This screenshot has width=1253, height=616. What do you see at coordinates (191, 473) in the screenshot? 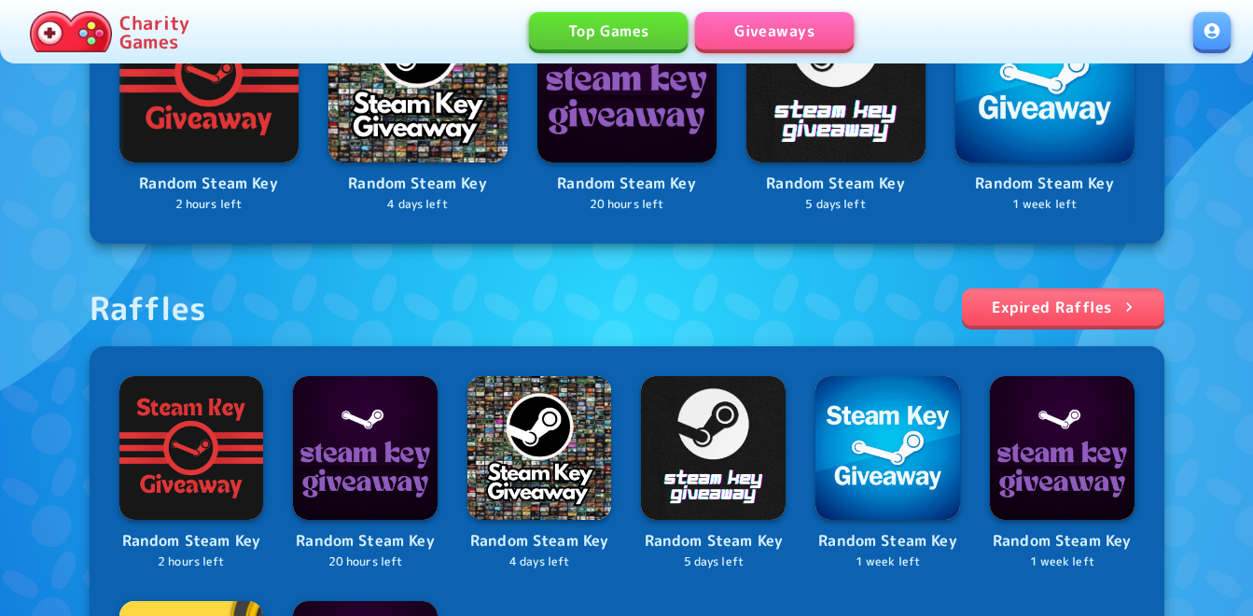
I see `a: LogoRandom Steam Key2 hours left` at bounding box center [191, 473].